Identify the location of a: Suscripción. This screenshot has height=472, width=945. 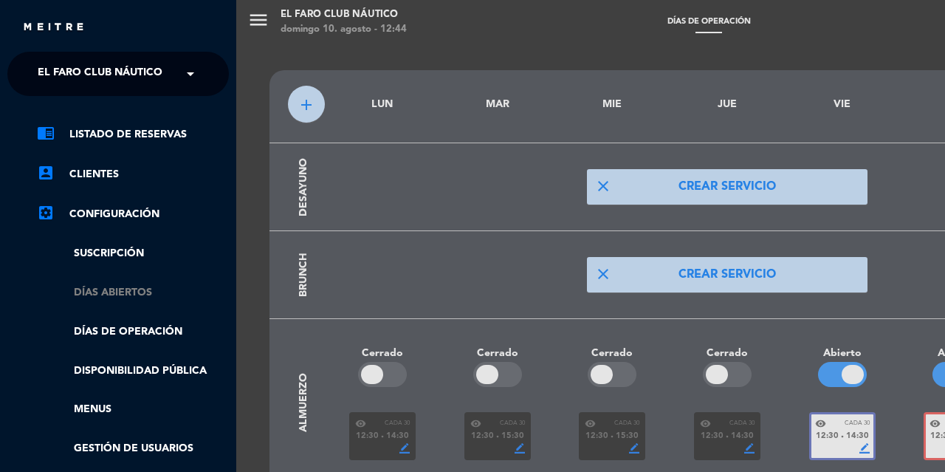
(133, 253).